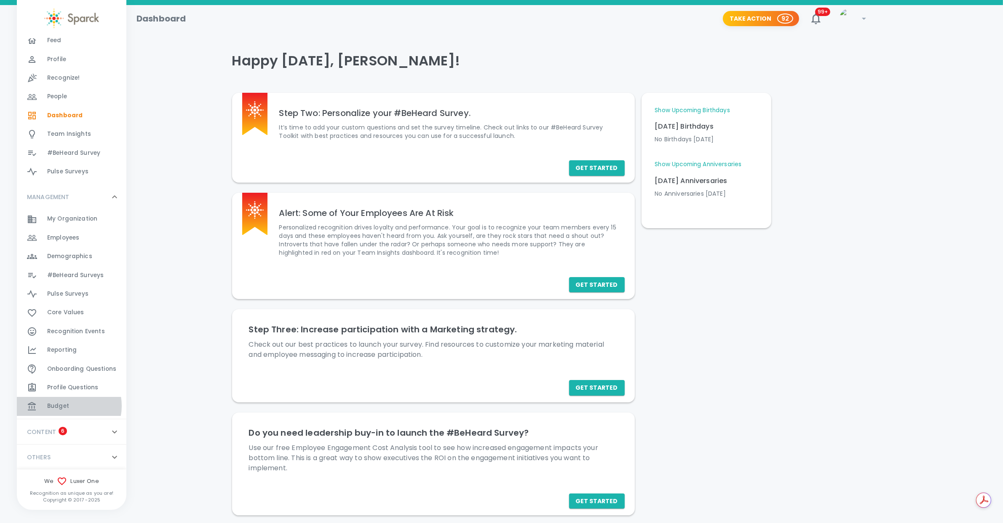 Image resolution: width=1003 pixels, height=523 pixels. What do you see at coordinates (785, 19) in the screenshot?
I see `p: 92` at bounding box center [785, 19].